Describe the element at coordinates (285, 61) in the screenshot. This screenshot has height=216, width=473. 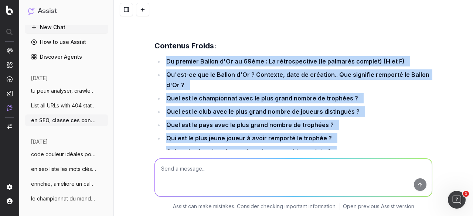
I see `strong: Du premier Ballon d'Or au 69ème : La rétrospective (le palmarès complet) (H et F)` at that location.